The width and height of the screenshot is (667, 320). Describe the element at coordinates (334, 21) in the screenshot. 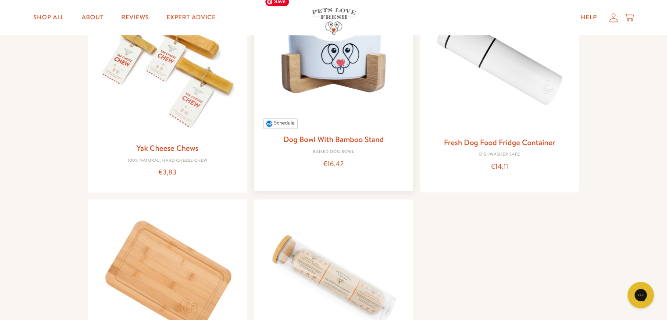

I see `img: Pets Love Fresh` at that location.